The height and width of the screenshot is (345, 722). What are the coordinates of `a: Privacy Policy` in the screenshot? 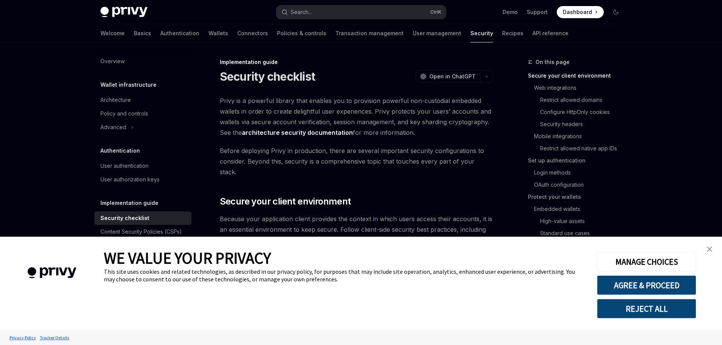 It's located at (23, 338).